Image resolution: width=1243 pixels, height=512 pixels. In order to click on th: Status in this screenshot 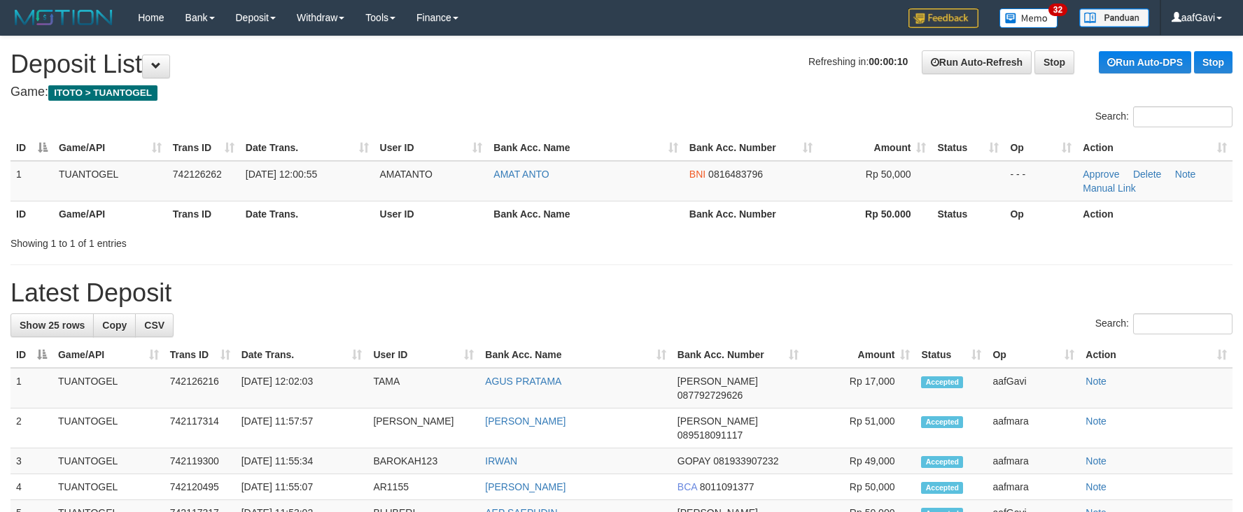, I will do `click(968, 213)`.